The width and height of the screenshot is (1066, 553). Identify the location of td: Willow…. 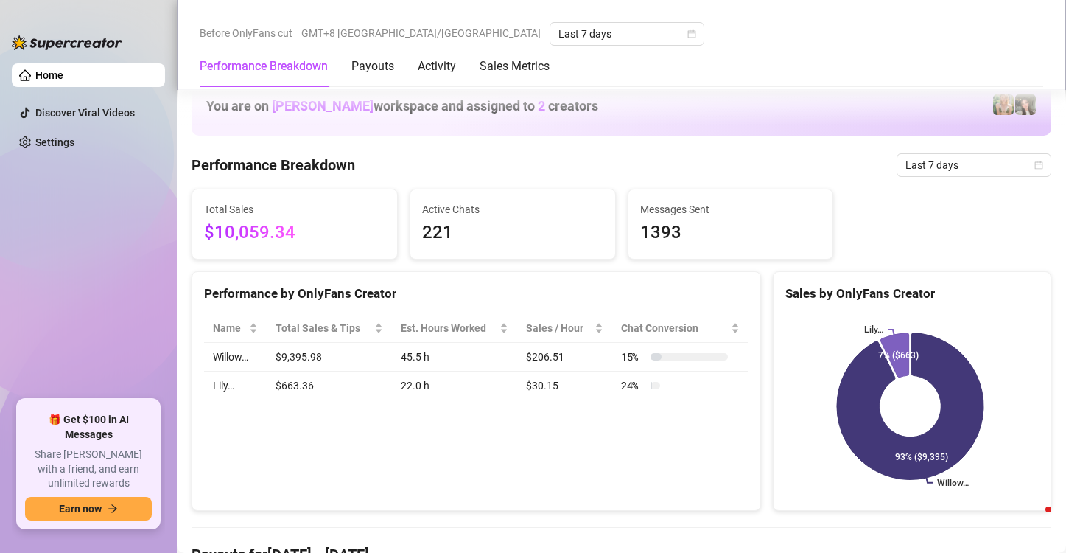
(235, 357).